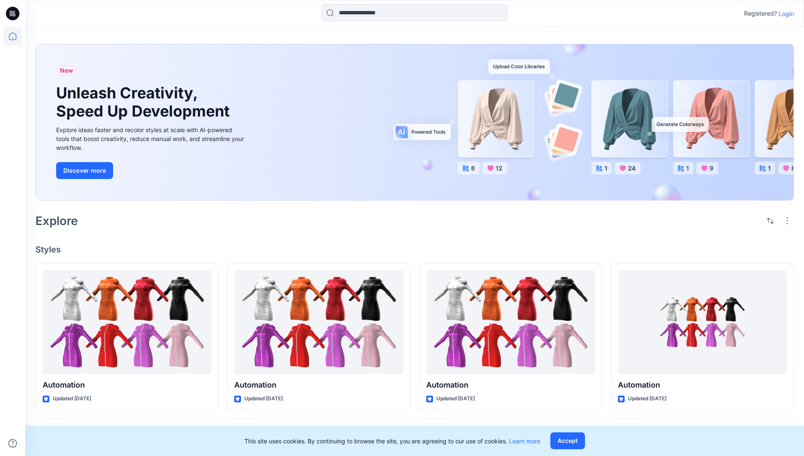 The width and height of the screenshot is (804, 456). Describe the element at coordinates (787, 14) in the screenshot. I see `p: Login` at that location.